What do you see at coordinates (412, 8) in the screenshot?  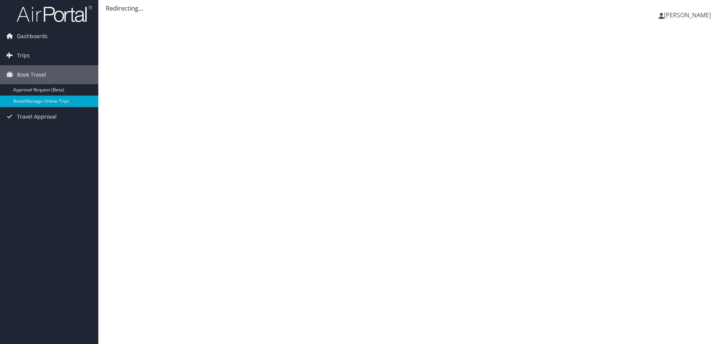 I see `div: Redirecting...` at bounding box center [412, 8].